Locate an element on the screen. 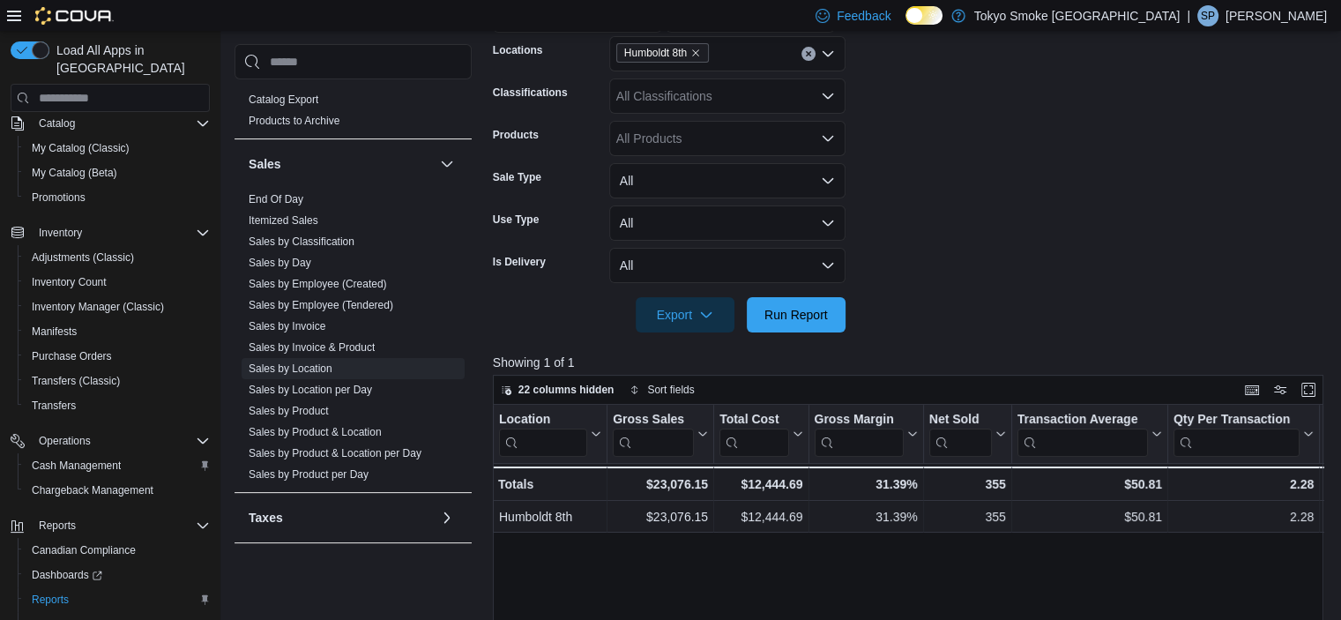  a: Inventory Manager (Classic) is located at coordinates (98, 307).